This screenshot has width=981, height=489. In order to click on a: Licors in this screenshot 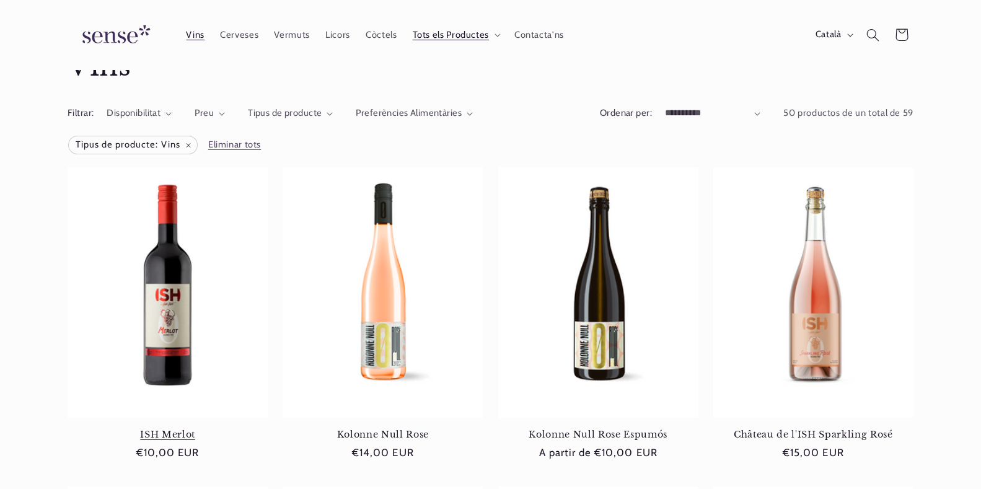, I will do `click(337, 35)`.